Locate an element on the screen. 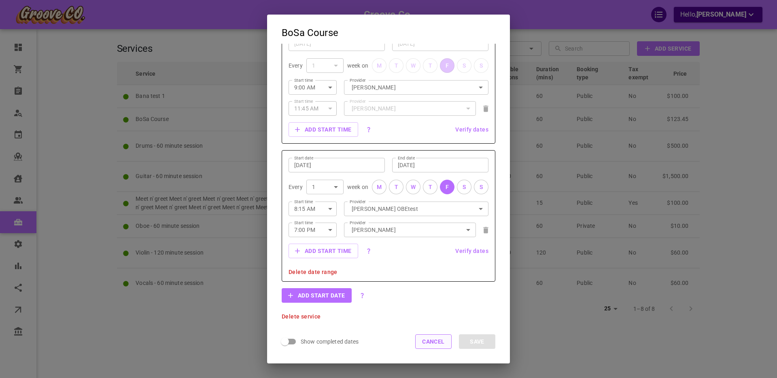  button: F is located at coordinates (447, 187).